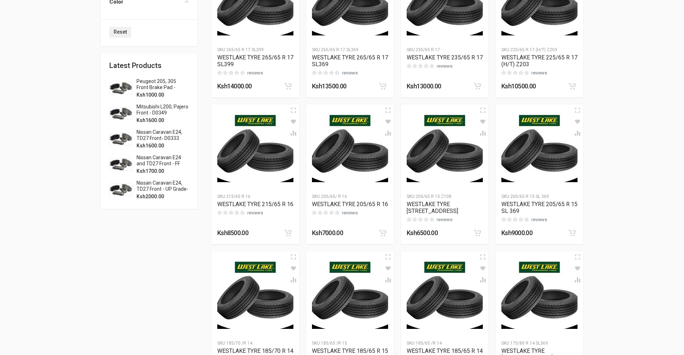 This screenshot has width=684, height=355. What do you see at coordinates (539, 343) in the screenshot?
I see `div: 175/80 R 14 SL369` at bounding box center [539, 343].